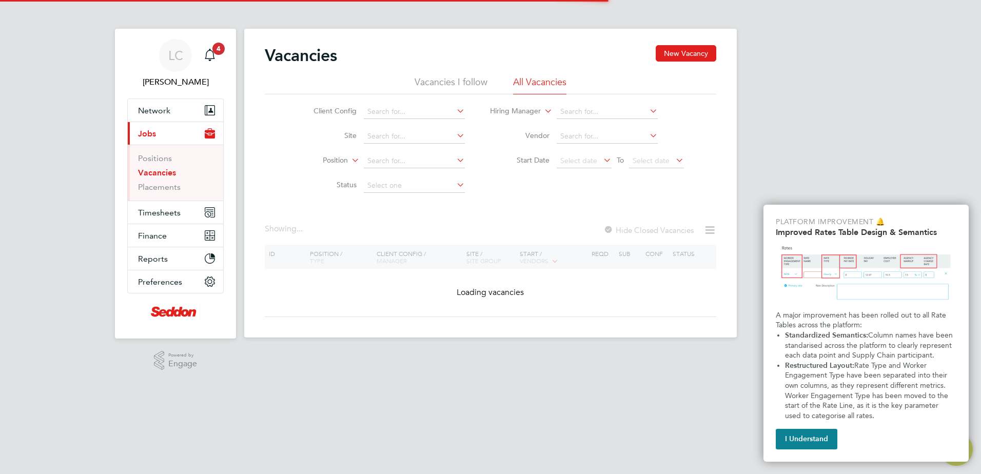 This screenshot has width=981, height=474. What do you see at coordinates (160, 282) in the screenshot?
I see `span: Preferences` at bounding box center [160, 282].